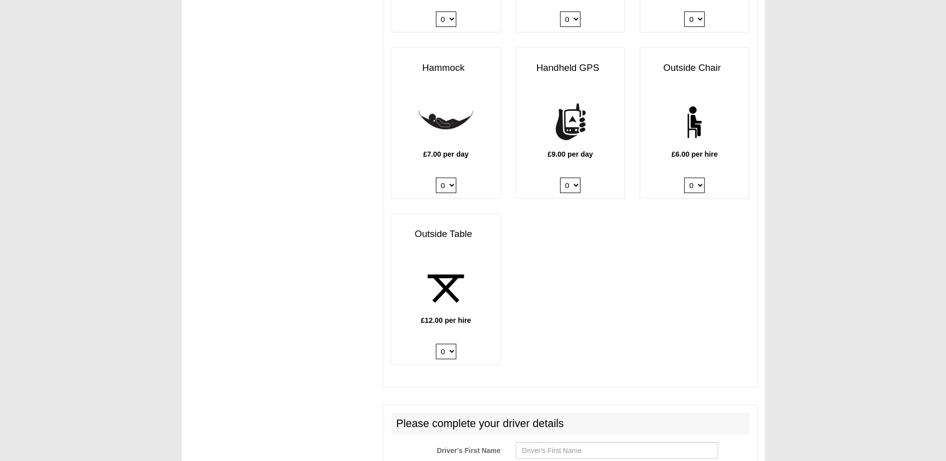 The height and width of the screenshot is (461, 946). Describe the element at coordinates (694, 122) in the screenshot. I see `img: chair.png` at that location.